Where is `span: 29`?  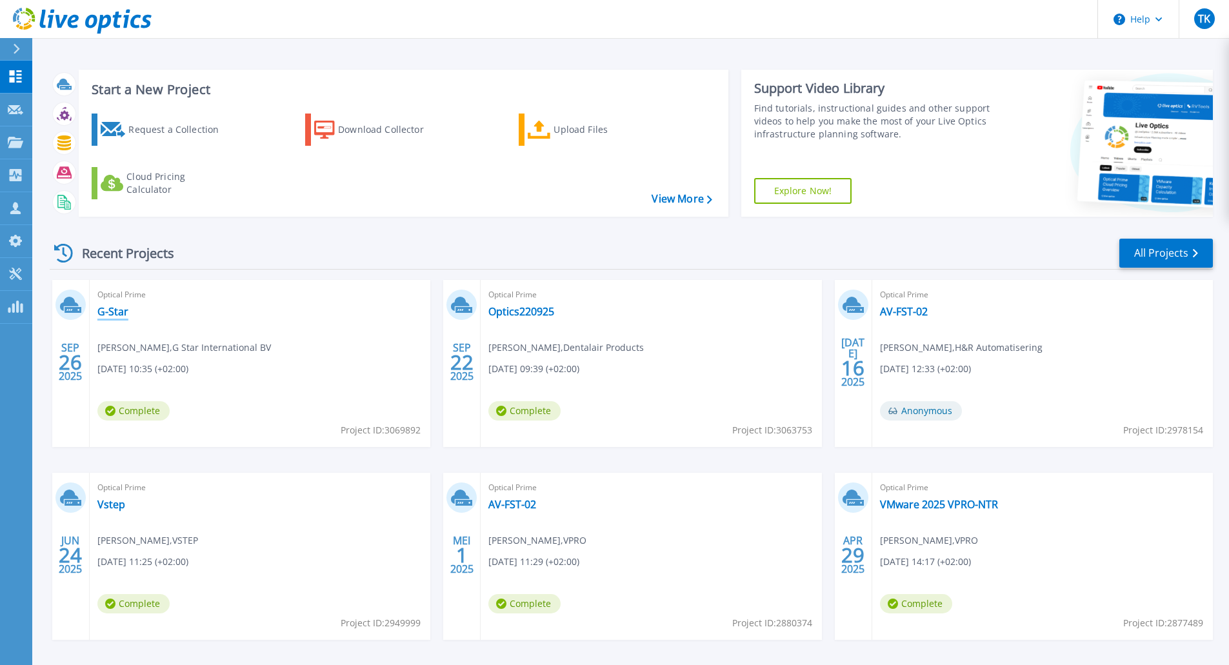
span: 29 is located at coordinates (853, 555).